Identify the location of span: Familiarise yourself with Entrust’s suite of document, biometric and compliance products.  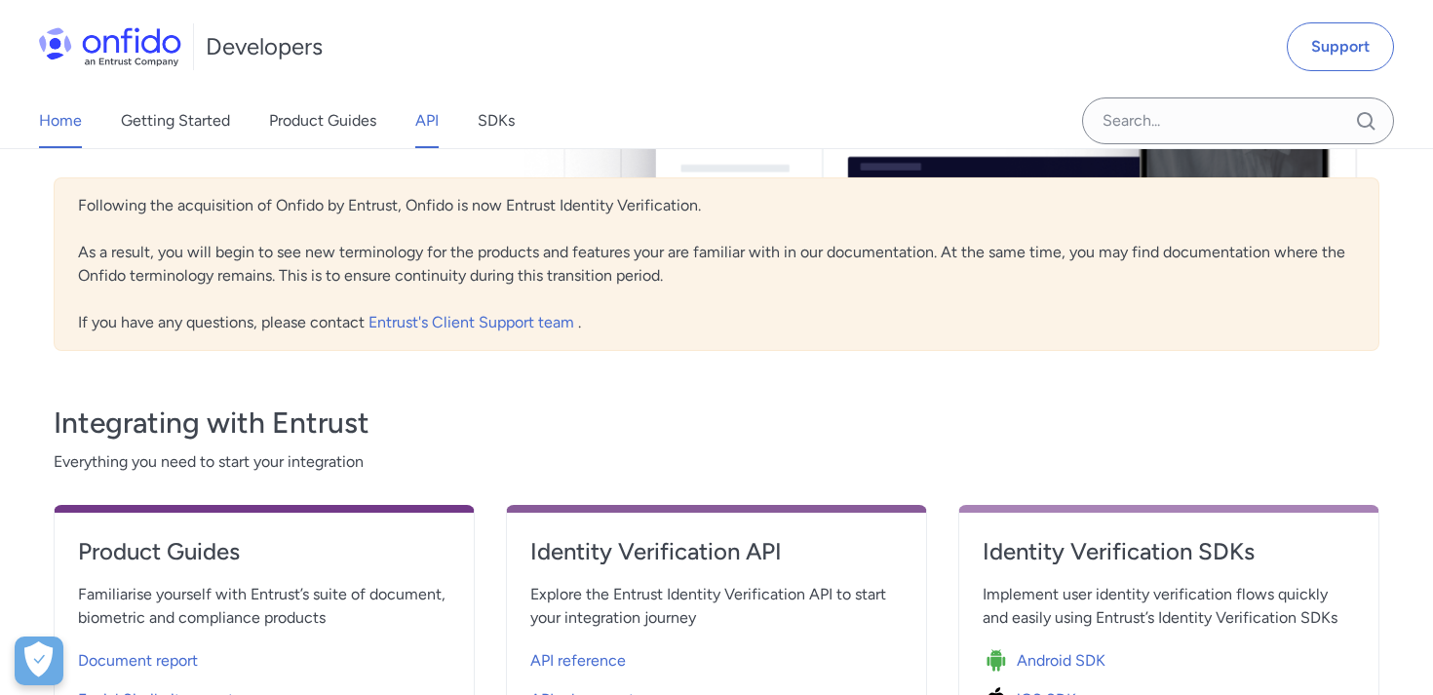
(264, 606).